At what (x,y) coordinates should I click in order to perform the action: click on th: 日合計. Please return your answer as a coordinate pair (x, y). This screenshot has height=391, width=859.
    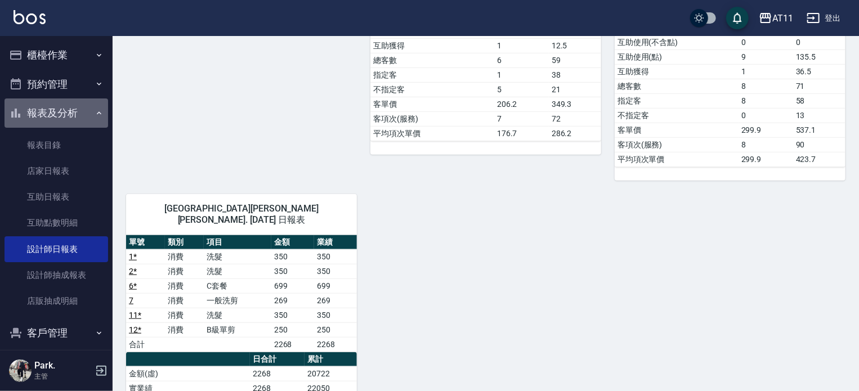
    Looking at the image, I should click on (277, 360).